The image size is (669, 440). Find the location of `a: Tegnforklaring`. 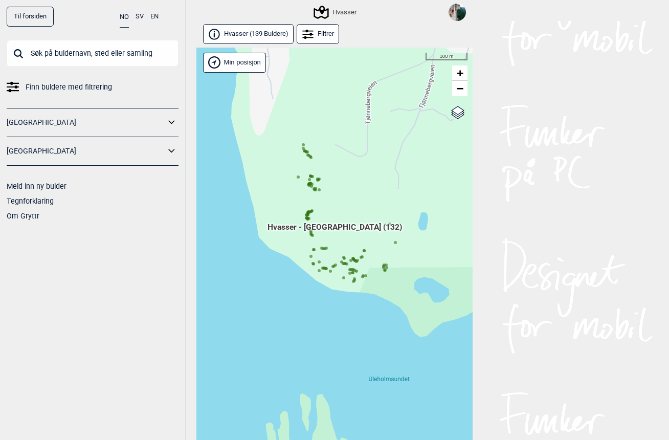

a: Tegnforklaring is located at coordinates (30, 201).